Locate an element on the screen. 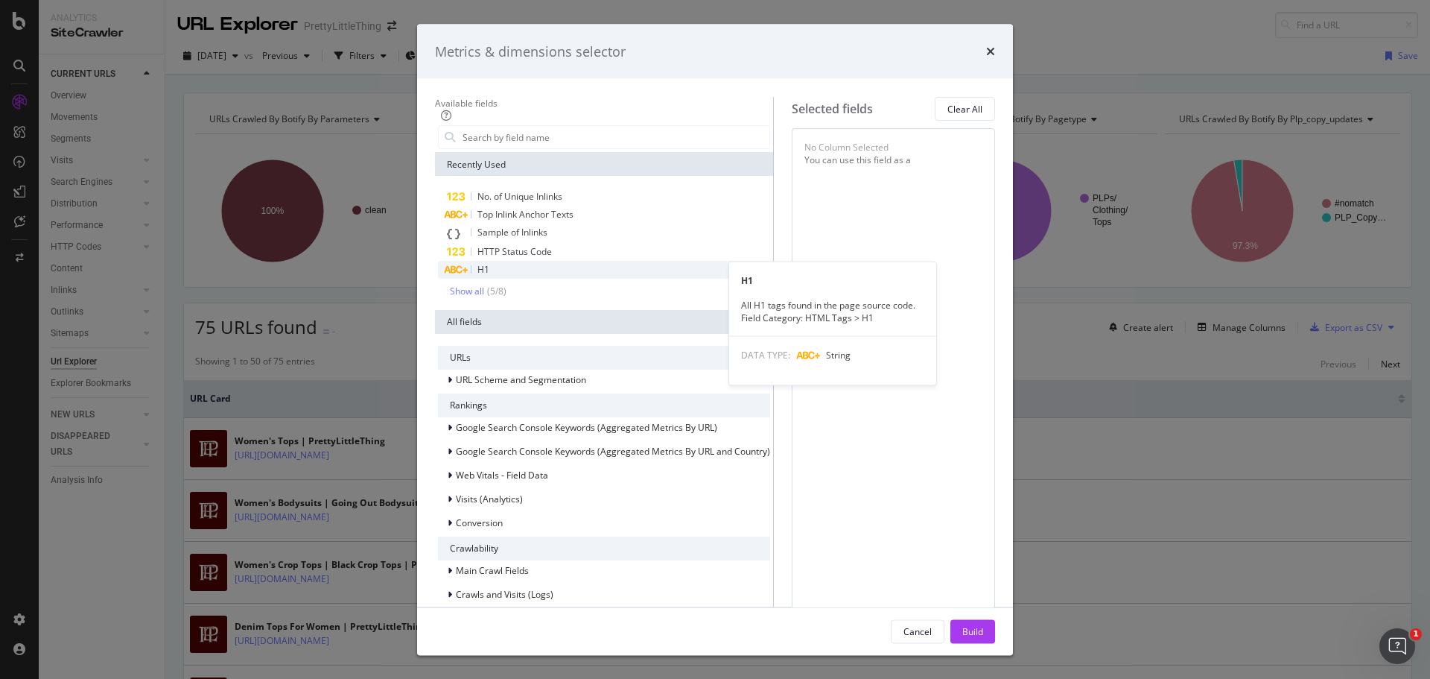 This screenshot has width=1430, height=679. div: No Column Selected is located at coordinates (846, 147).